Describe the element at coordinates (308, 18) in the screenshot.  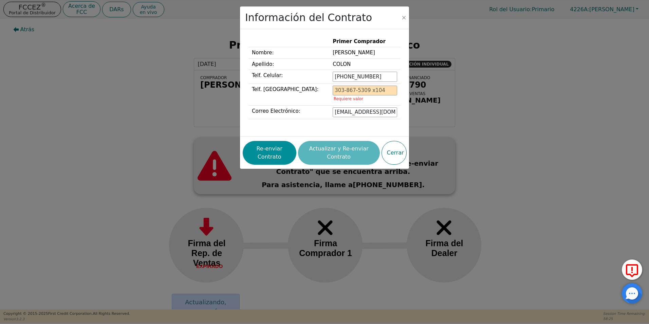
I see `h2: Información del Contrato` at that location.